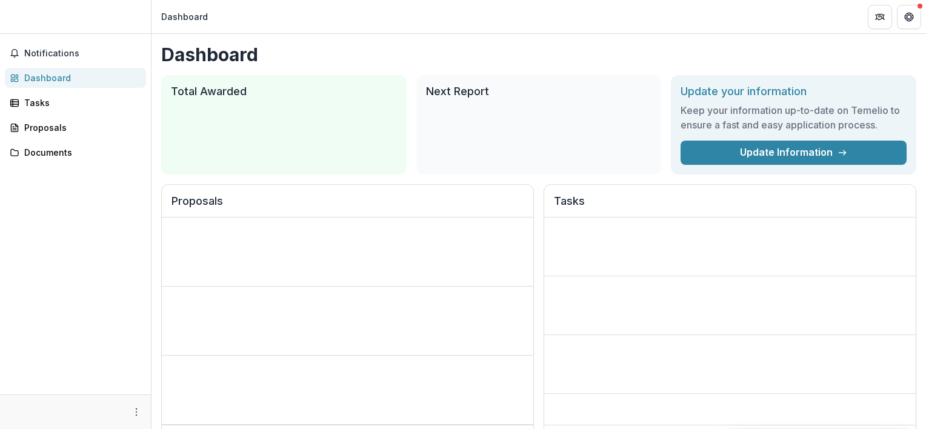  I want to click on div: Proposals, so click(80, 127).